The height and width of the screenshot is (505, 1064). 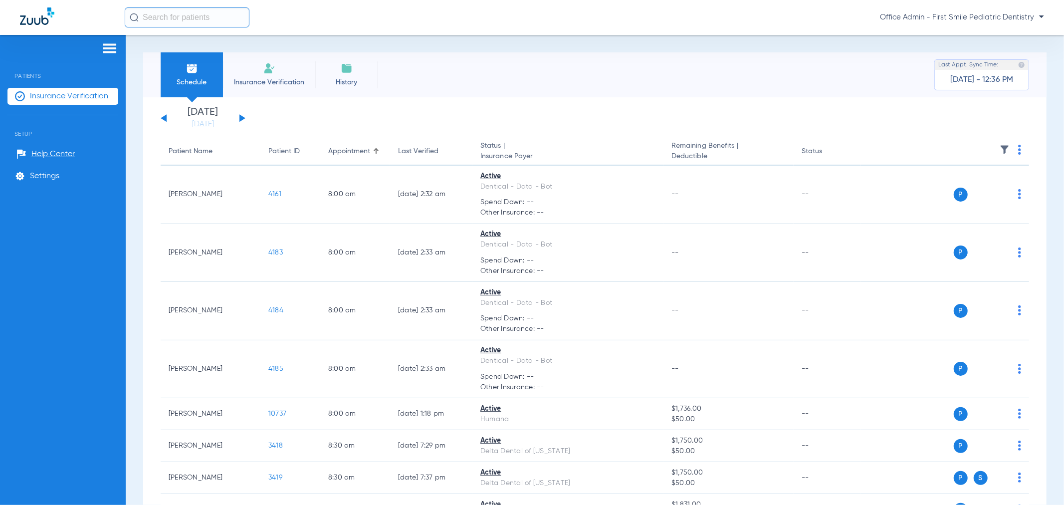 What do you see at coordinates (728, 409) in the screenshot?
I see `span: $1,736.00` at bounding box center [728, 409].